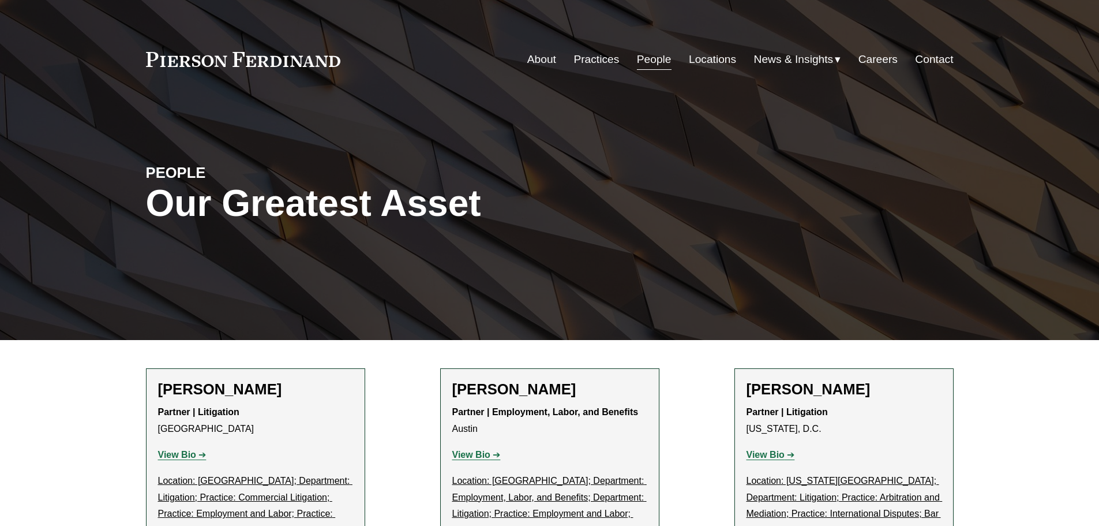 The image size is (1099, 526). Describe the element at coordinates (654, 59) in the screenshot. I see `a: People` at that location.